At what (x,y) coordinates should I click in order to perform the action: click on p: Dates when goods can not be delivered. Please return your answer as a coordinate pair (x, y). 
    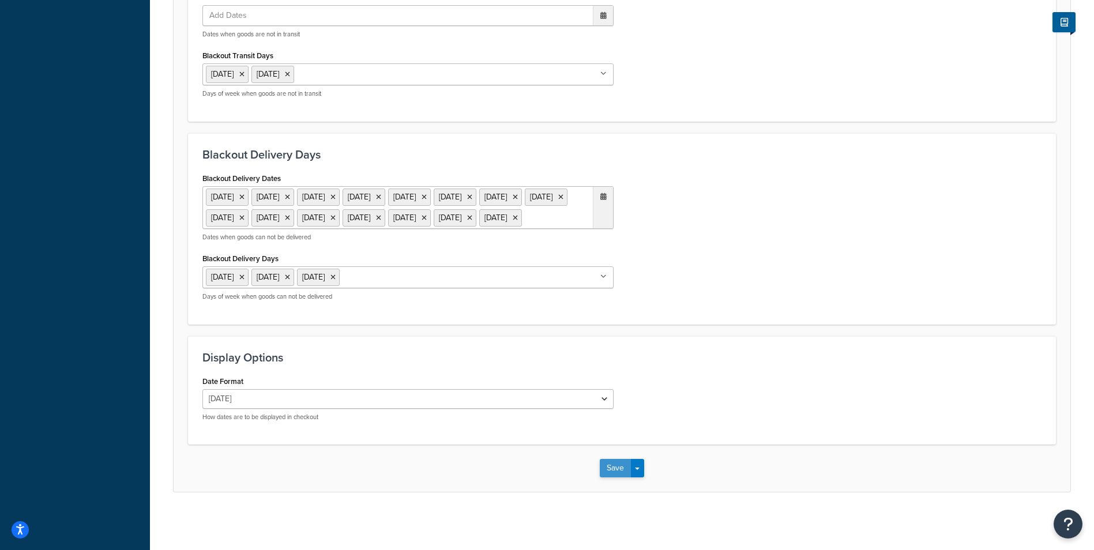
    Looking at the image, I should click on (408, 237).